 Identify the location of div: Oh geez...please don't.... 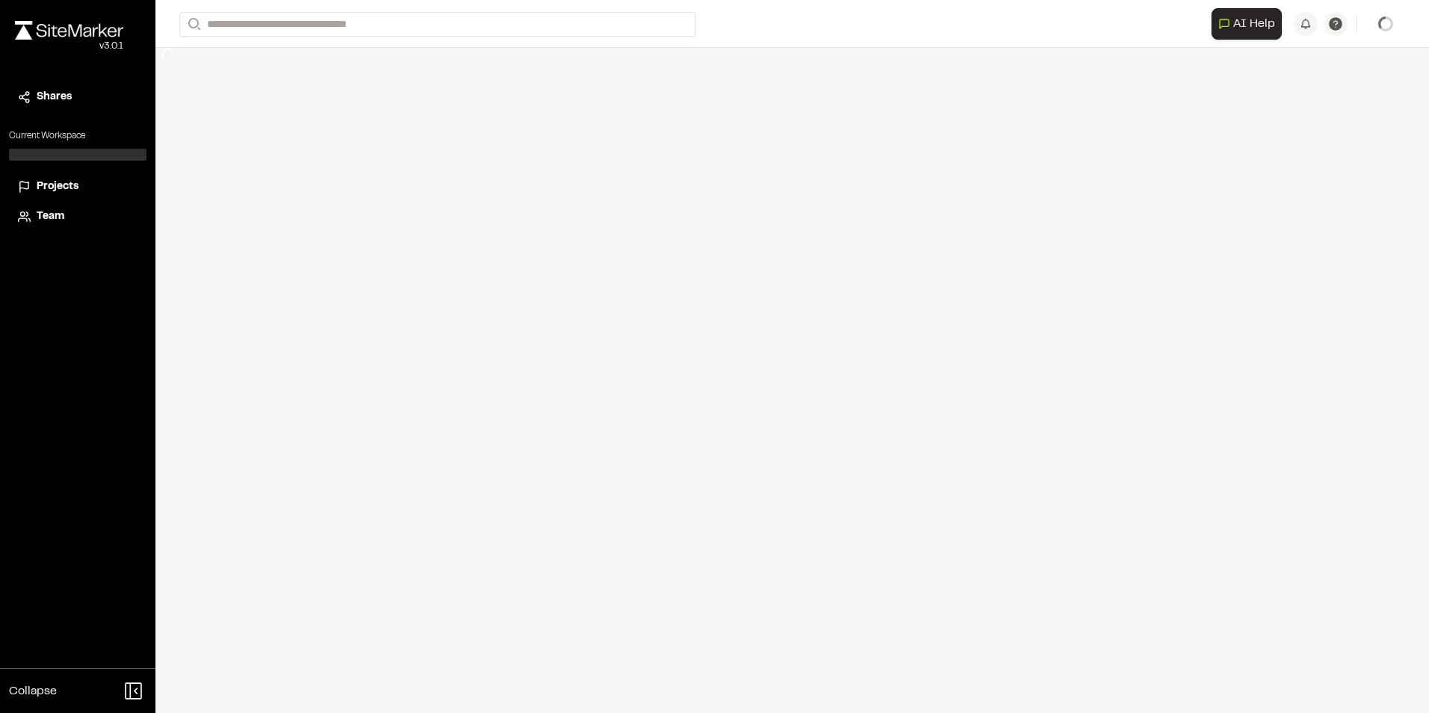
(69, 46).